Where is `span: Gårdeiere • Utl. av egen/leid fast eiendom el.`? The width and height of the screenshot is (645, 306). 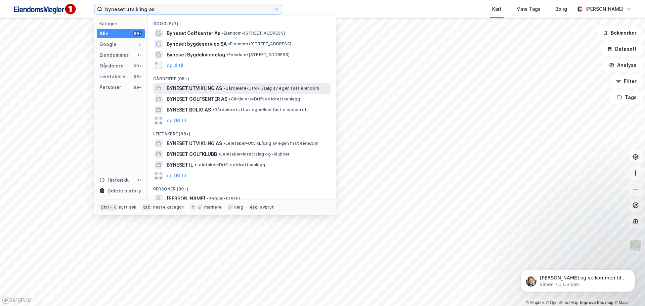 span: Gårdeiere • Utl. av egen/leid fast eiendom el. is located at coordinates (260, 110).